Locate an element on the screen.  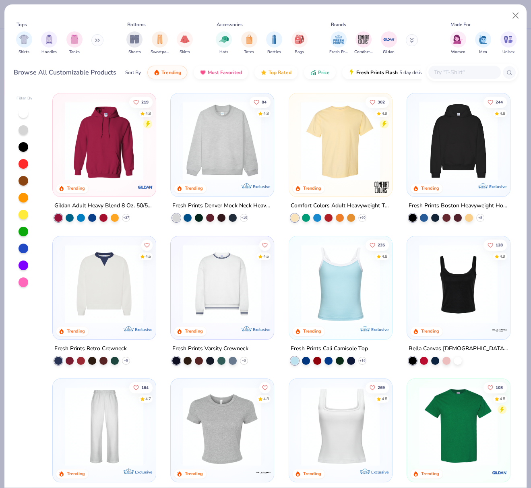
img: Bottles Image is located at coordinates (274, 39).